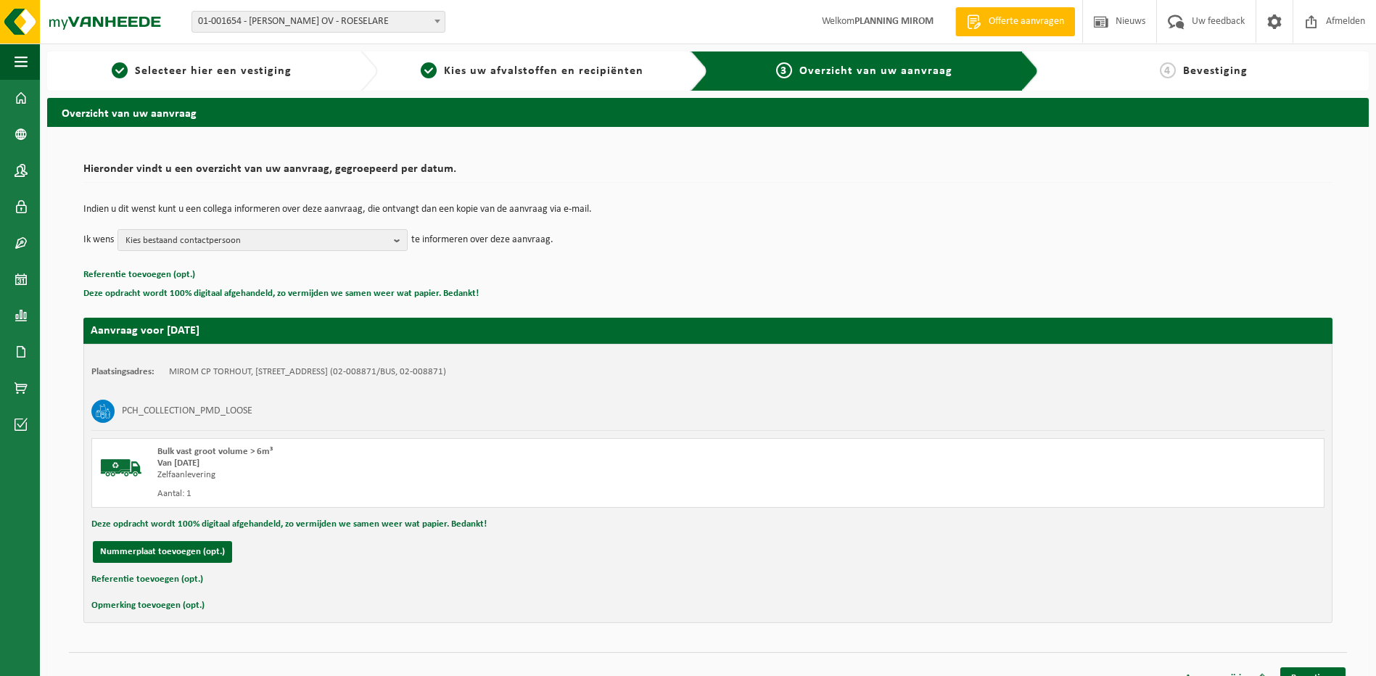 Image resolution: width=1376 pixels, height=676 pixels. I want to click on img: BL-SO-LV.png, so click(121, 468).